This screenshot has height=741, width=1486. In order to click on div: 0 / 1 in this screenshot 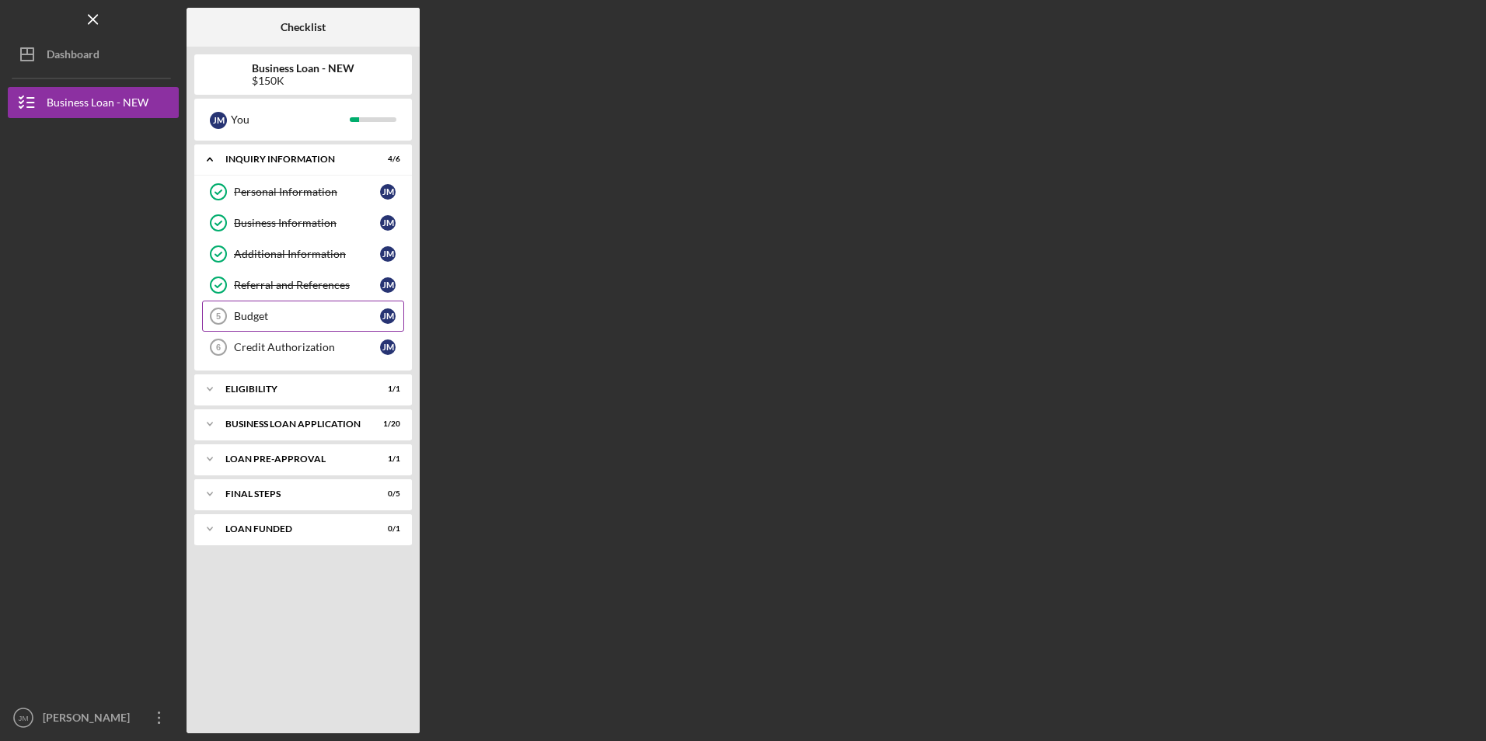, I will do `click(386, 529)`.